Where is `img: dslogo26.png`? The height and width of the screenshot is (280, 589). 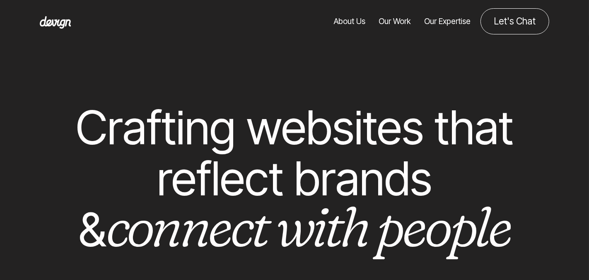 img: dslogo26.png is located at coordinates (55, 22).